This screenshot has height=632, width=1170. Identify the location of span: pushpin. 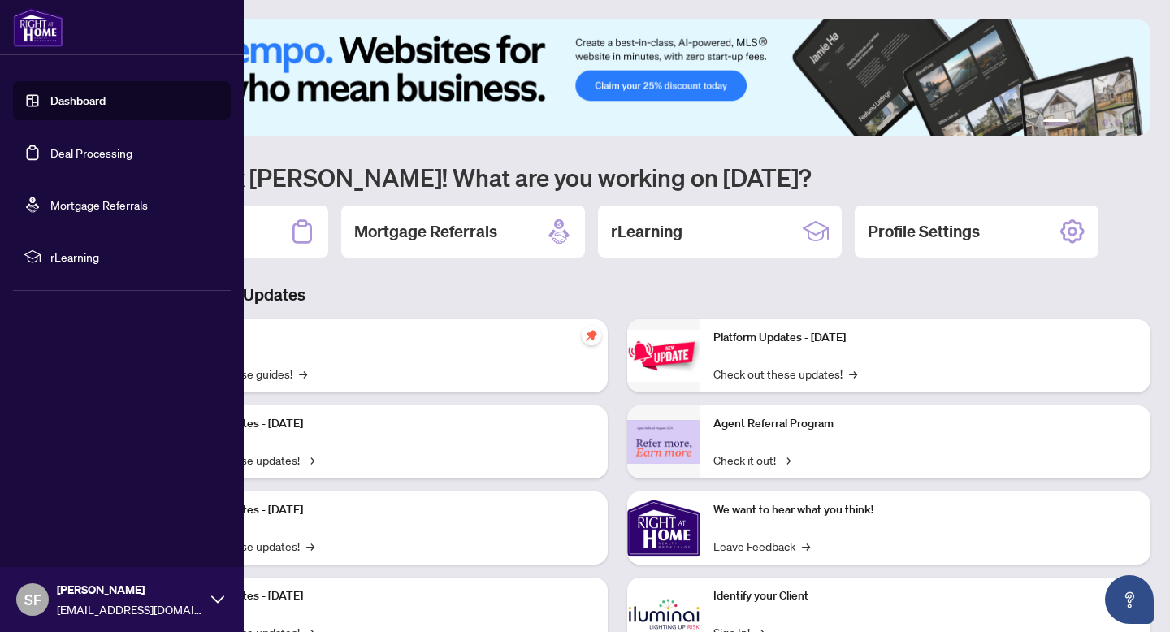
(592, 336).